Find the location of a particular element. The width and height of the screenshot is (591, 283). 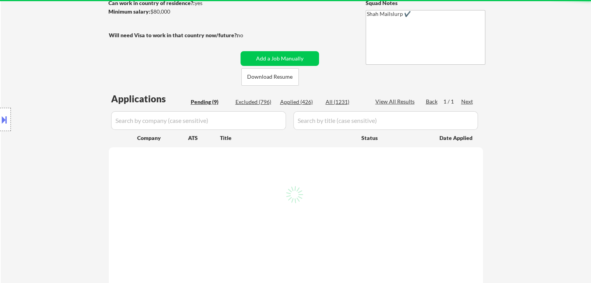

div: Company is located at coordinates (162, 138).